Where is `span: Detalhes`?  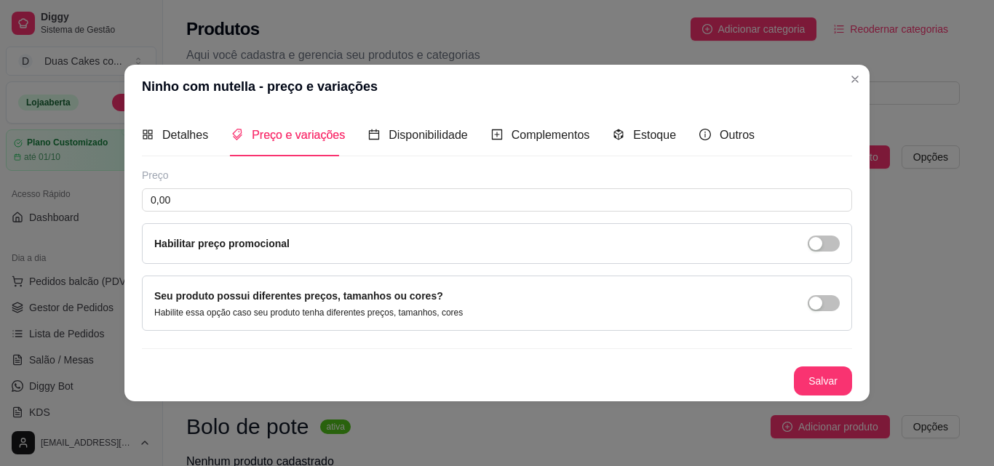
span: Detalhes is located at coordinates (185, 135).